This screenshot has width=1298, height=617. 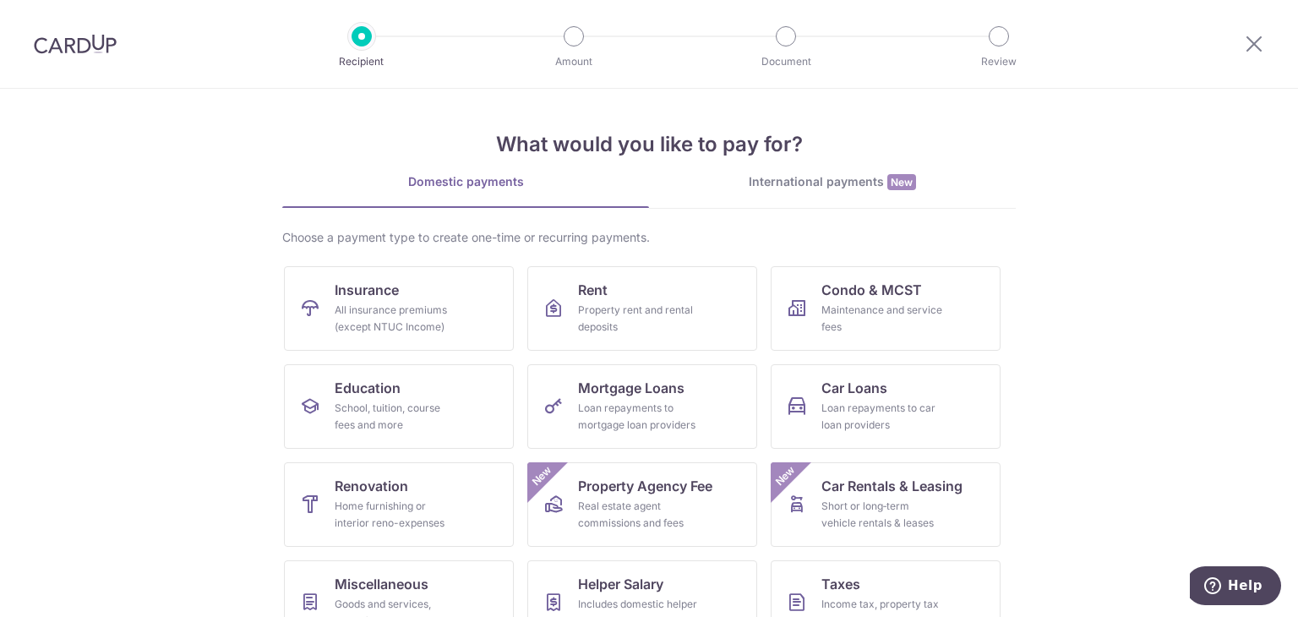 What do you see at coordinates (892, 486) in the screenshot?
I see `span: Car Rentals & Leasing` at bounding box center [892, 486].